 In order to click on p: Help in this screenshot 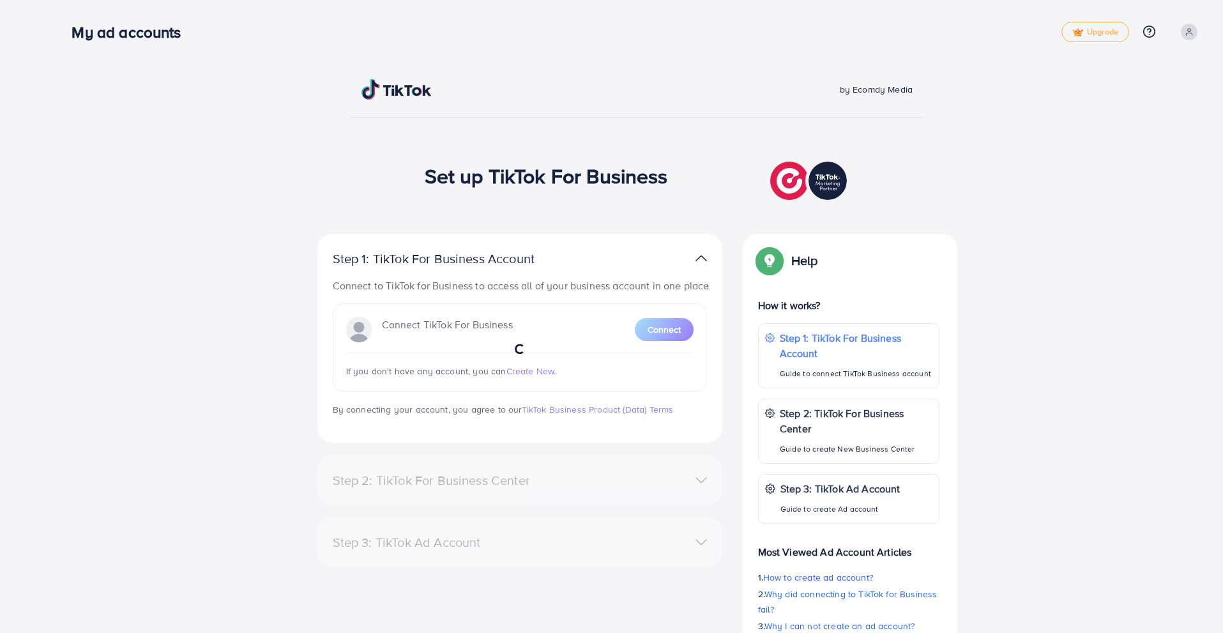, I will do `click(805, 261)`.